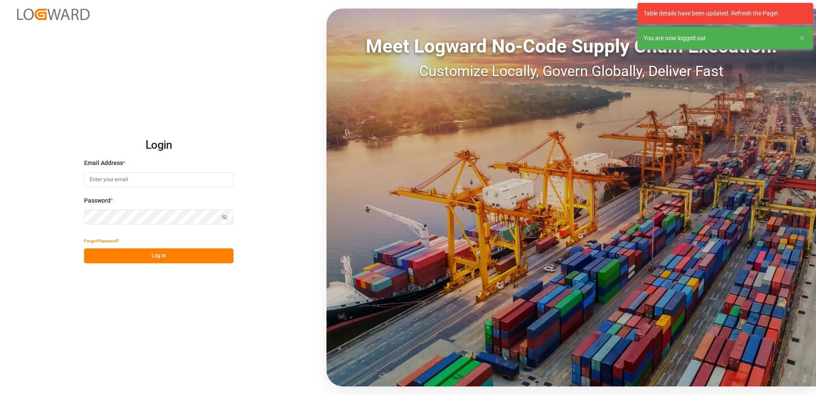 This screenshot has width=816, height=395. Describe the element at coordinates (159, 179) in the screenshot. I see `input: Enter your email` at that location.